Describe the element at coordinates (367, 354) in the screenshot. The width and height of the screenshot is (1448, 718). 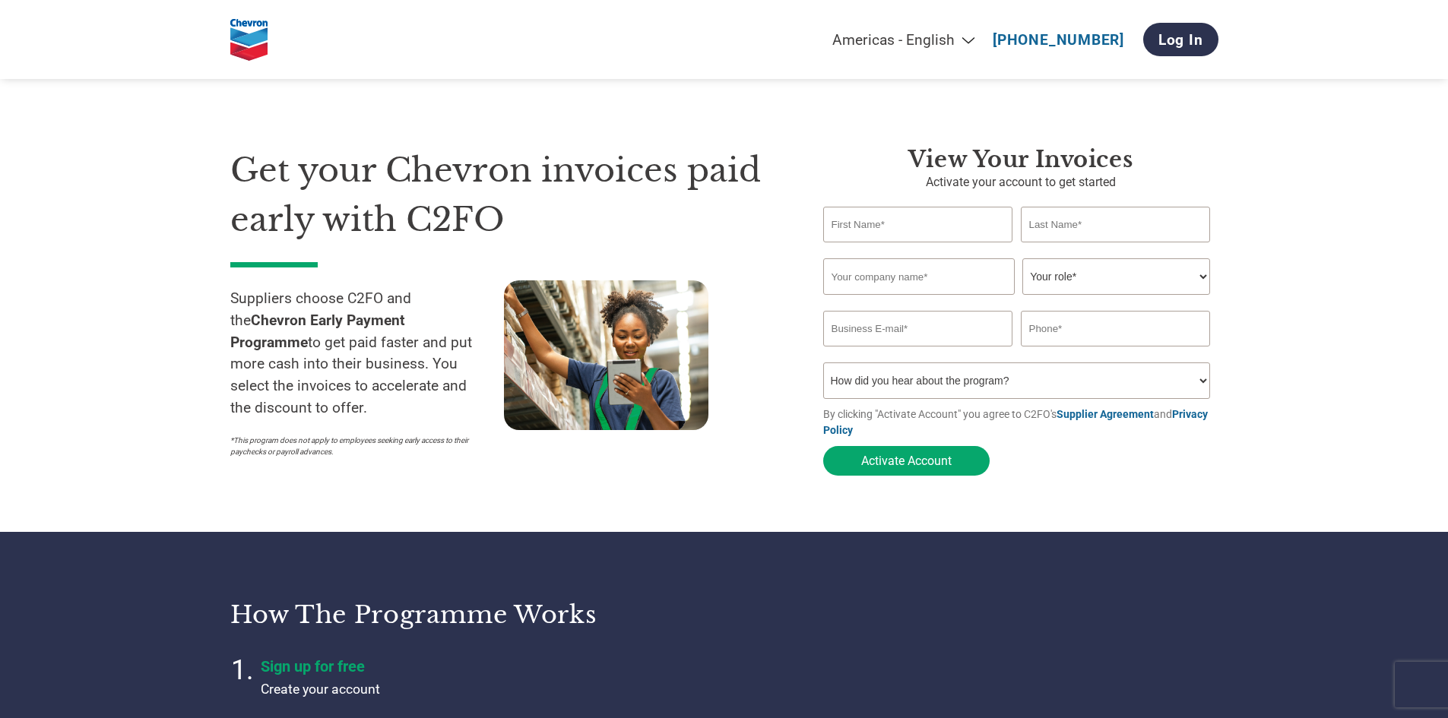
I see `p: Suppliers choose C2FO and the to get paid faster and put more cash into their business. You selec...` at that location.